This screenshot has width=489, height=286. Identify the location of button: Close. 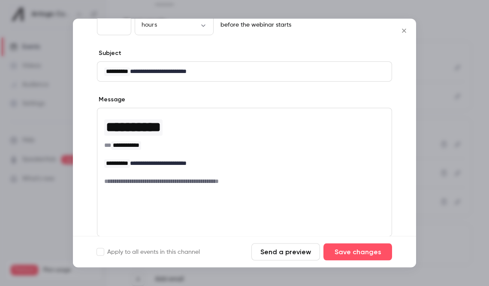
(404, 31).